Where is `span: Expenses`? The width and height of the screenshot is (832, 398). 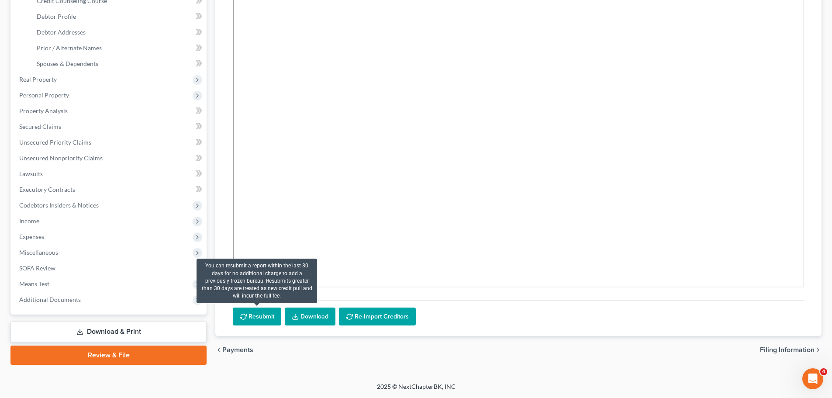
span: Expenses is located at coordinates (31, 236).